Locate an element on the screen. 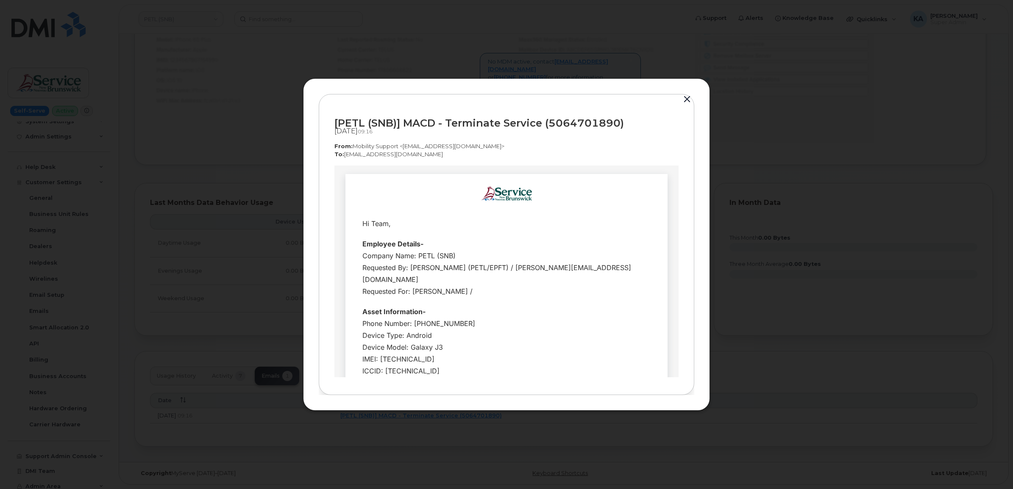 The height and width of the screenshot is (489, 1013). div: [PETL (SNB)] MACD - Terminate Service (5064701890) is located at coordinates (506, 123).